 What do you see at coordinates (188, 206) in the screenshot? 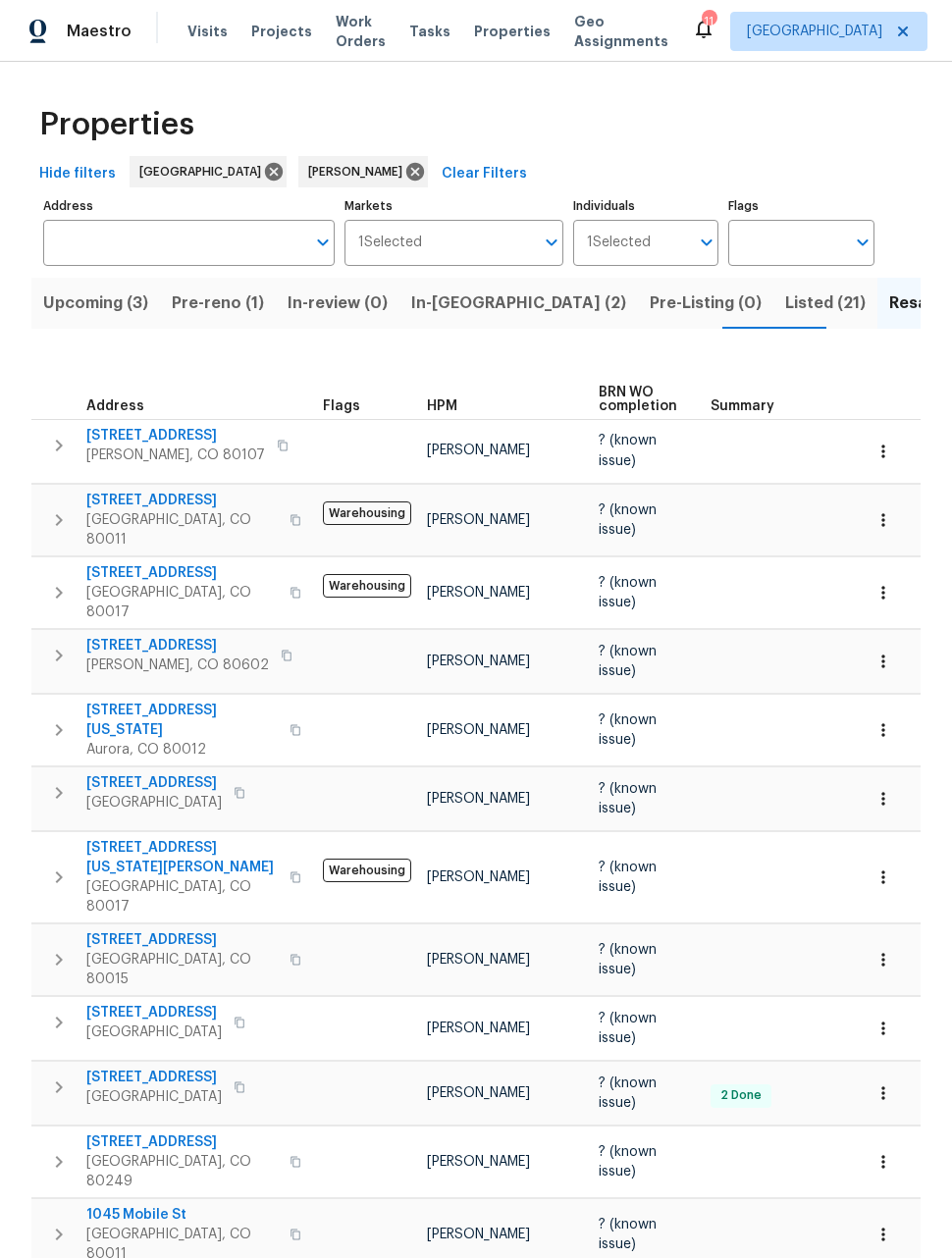
I see `label: Address` at bounding box center [188, 206].